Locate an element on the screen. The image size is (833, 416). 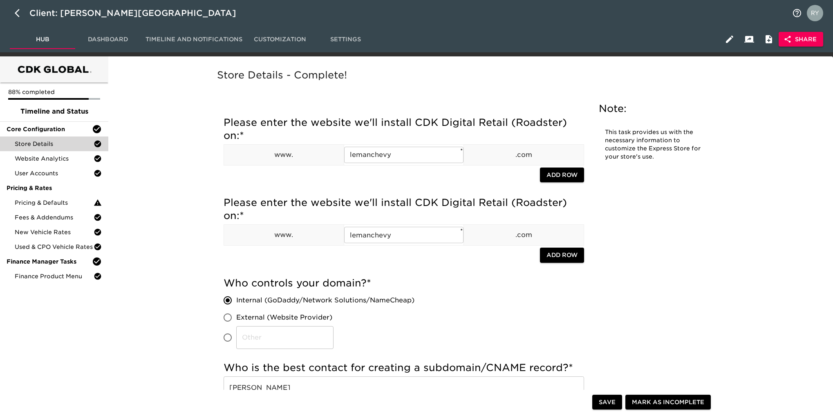
h5: Who is the best contact for creating a subdomain/CNAME record? is located at coordinates (404, 368).